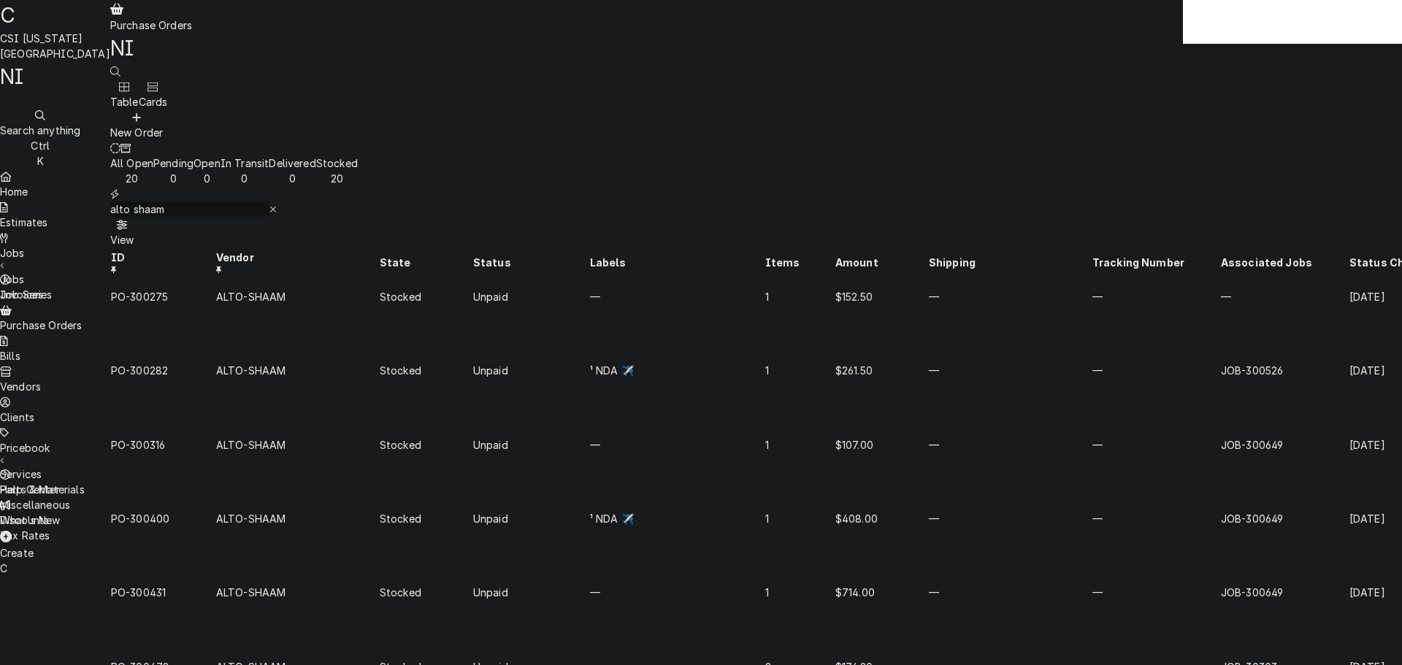  What do you see at coordinates (137, 132) in the screenshot?
I see `span: New Order` at bounding box center [137, 132].